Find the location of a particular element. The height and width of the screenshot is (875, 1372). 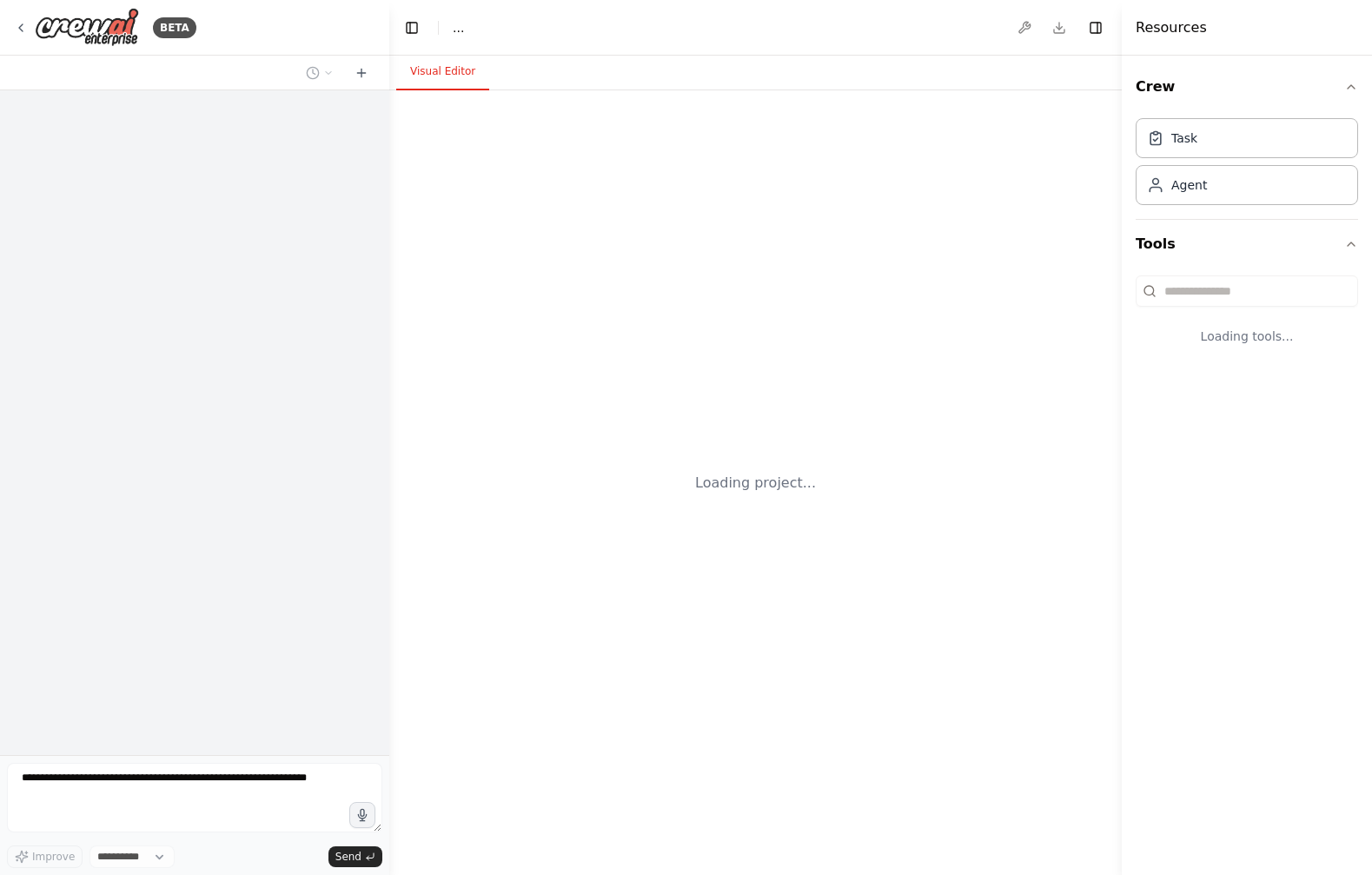

span: Improve is located at coordinates (53, 857).